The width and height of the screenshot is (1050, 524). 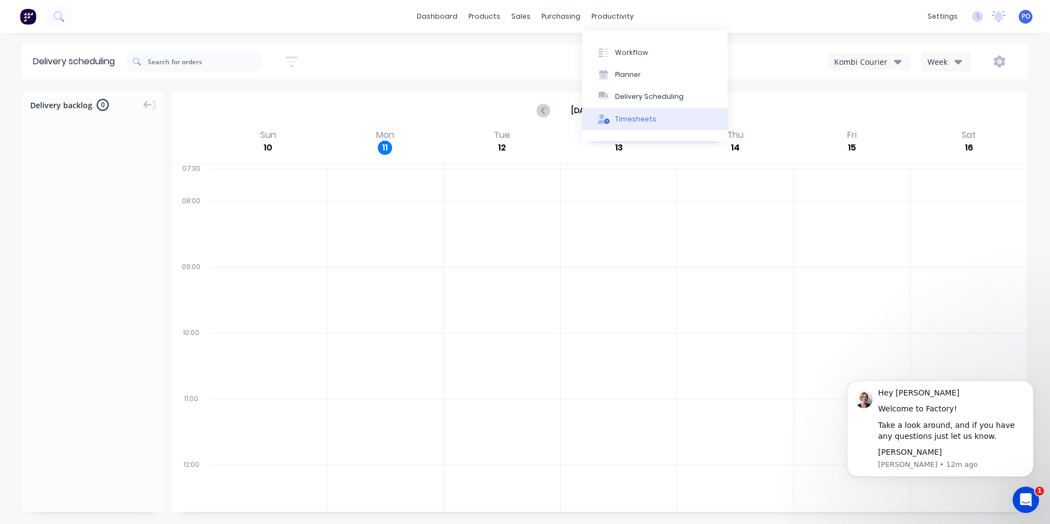 What do you see at coordinates (649, 97) in the screenshot?
I see `div: Delivery Scheduling` at bounding box center [649, 97].